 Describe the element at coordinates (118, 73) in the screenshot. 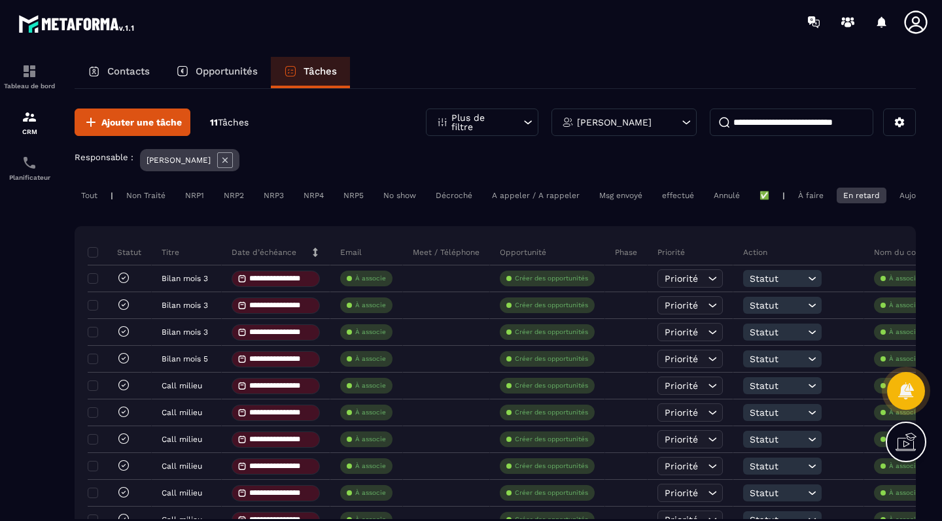

I see `a: Contacts` at that location.